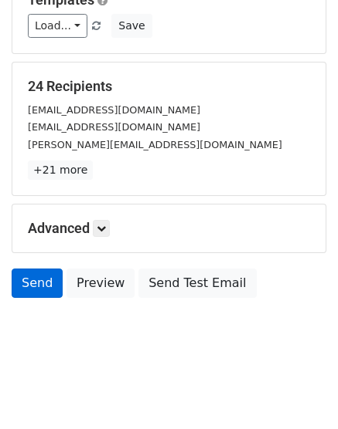 The image size is (338, 429). I want to click on a: +21 more, so click(60, 170).